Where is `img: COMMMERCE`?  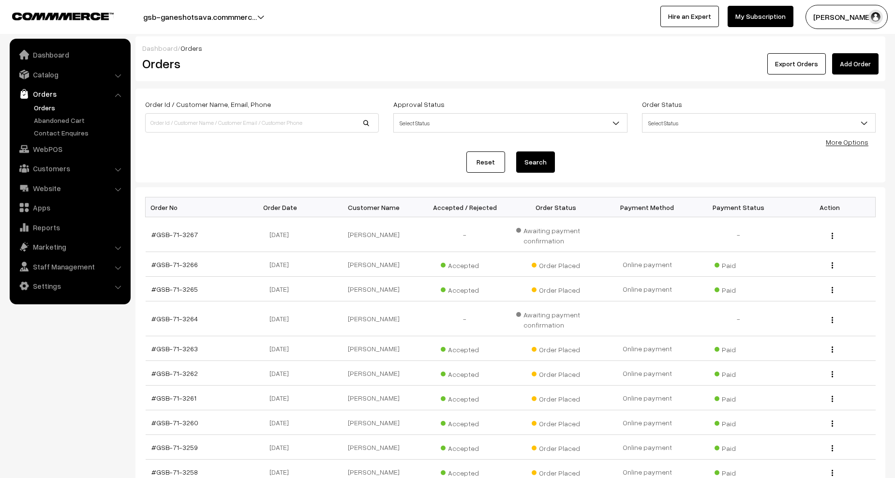
img: COMMMERCE is located at coordinates (63, 16).